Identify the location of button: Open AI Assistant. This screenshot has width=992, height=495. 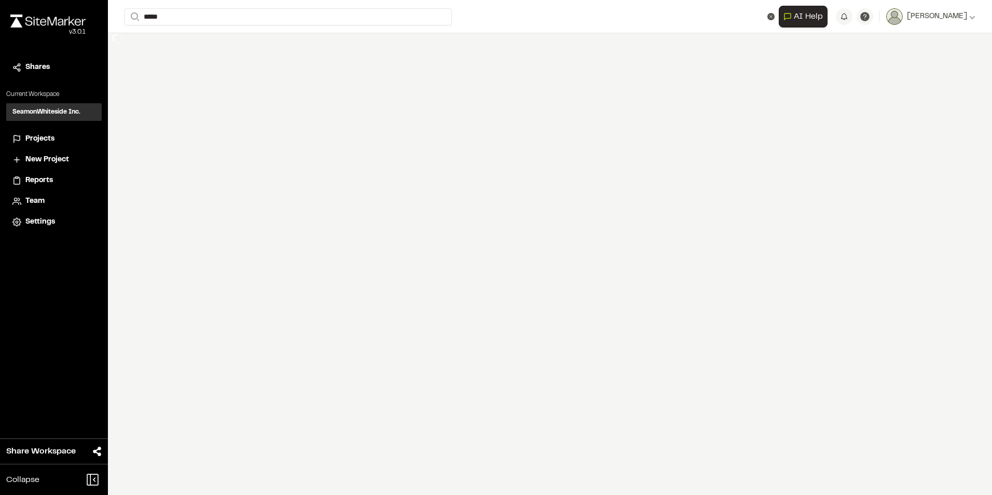
(803, 17).